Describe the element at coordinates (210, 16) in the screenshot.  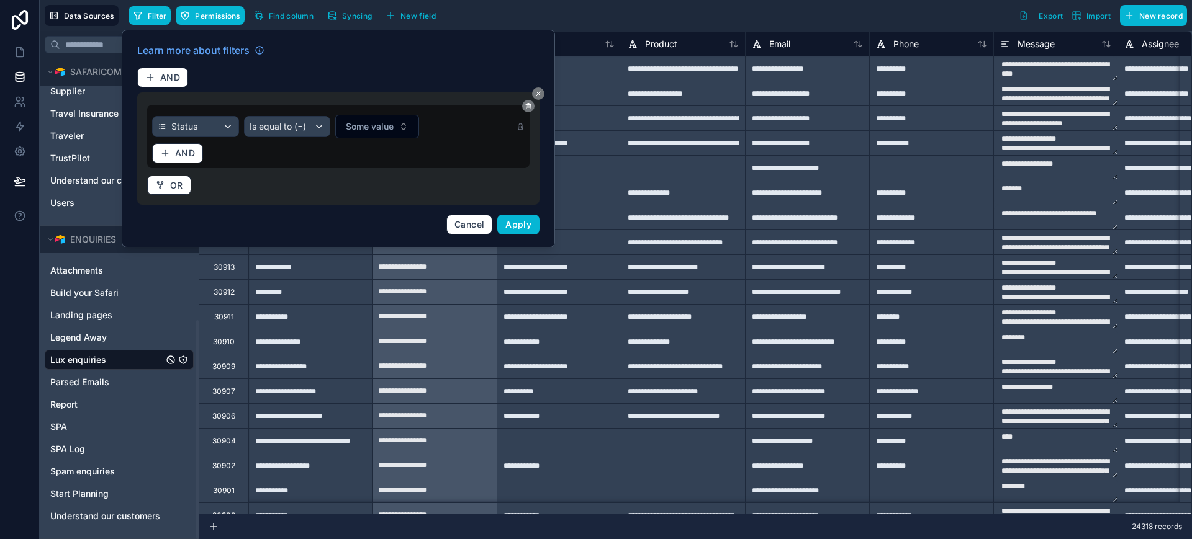
I see `button: Permissions` at that location.